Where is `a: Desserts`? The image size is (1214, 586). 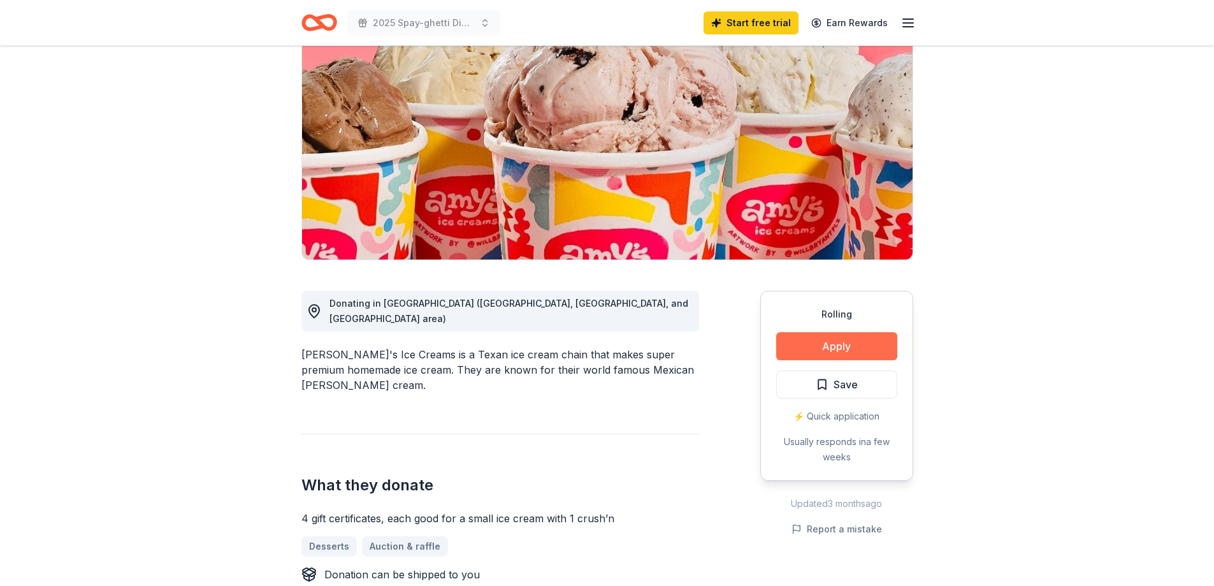 a: Desserts is located at coordinates (329, 546).